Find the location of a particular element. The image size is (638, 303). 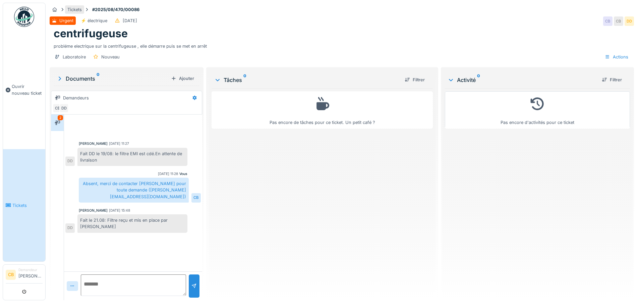

span: Ouvrir nouveau ticket is located at coordinates (27, 90).